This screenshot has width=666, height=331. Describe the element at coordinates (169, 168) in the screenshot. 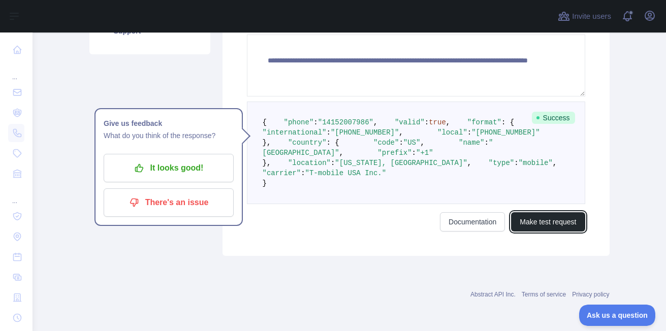

I see `button: It looks good!` at that location.